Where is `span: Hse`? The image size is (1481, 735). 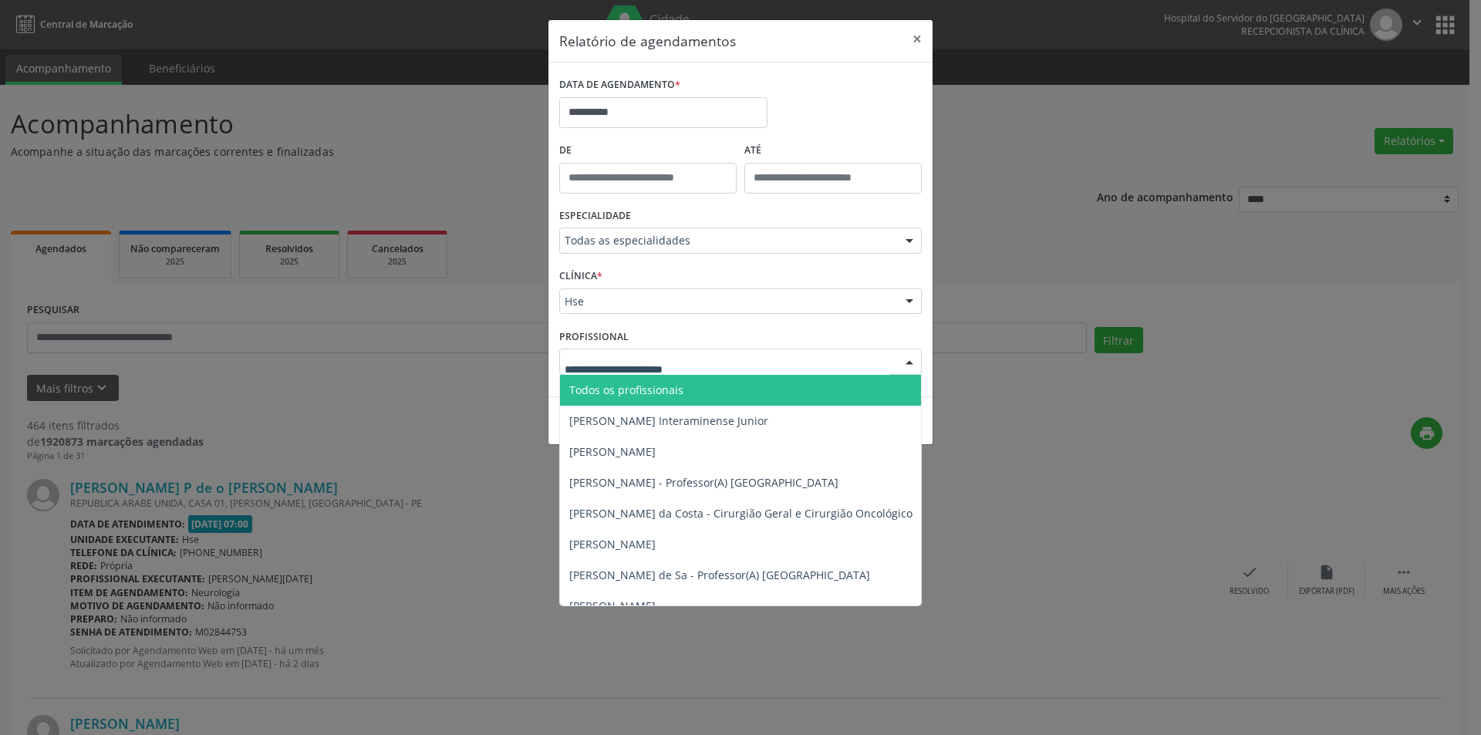 span: Hse is located at coordinates (727, 302).